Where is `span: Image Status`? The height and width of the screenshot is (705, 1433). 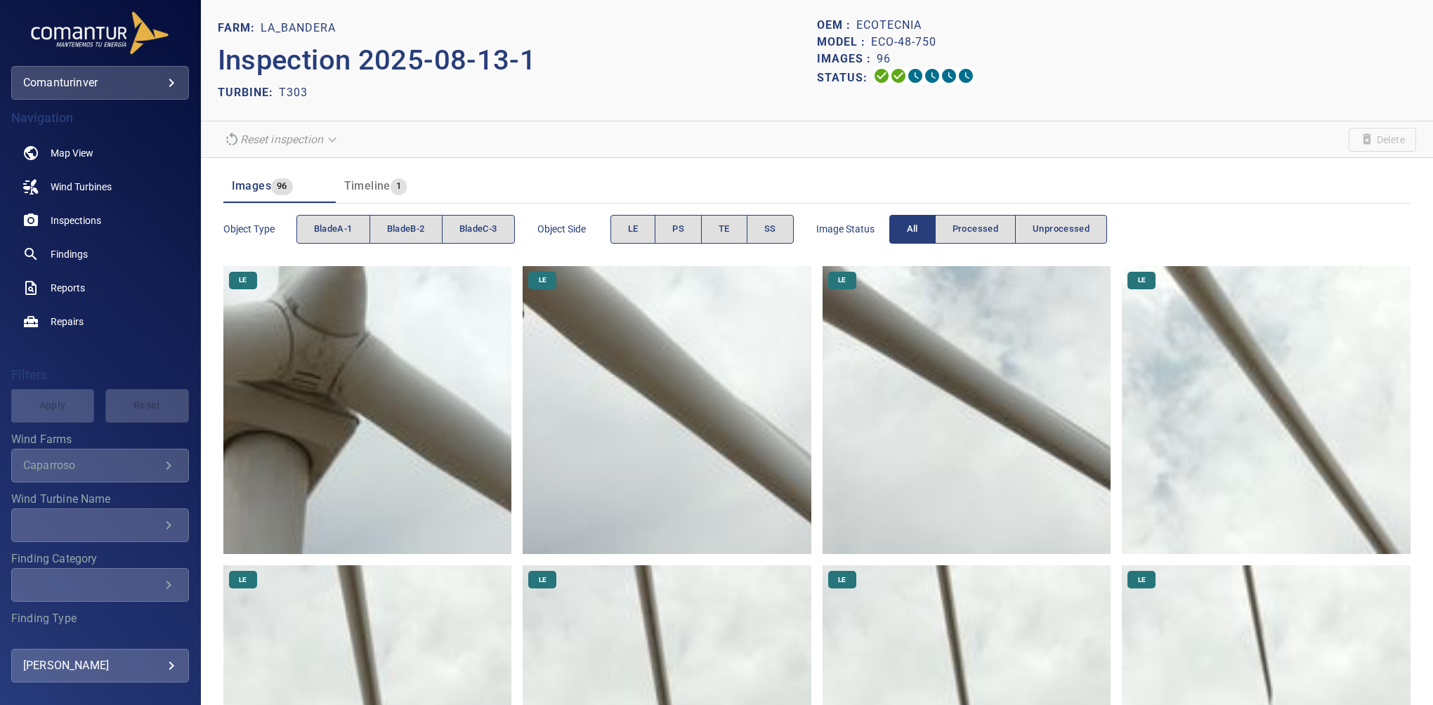 span: Image Status is located at coordinates (853, 229).